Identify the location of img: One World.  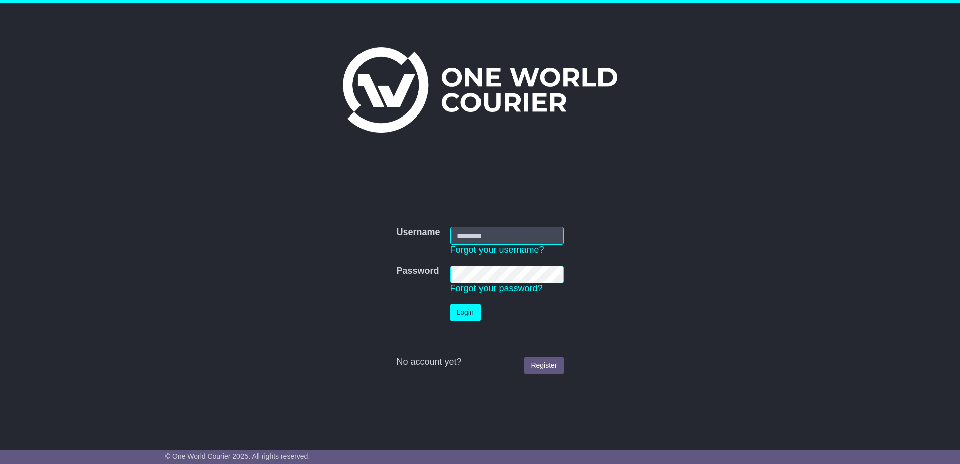
(480, 90).